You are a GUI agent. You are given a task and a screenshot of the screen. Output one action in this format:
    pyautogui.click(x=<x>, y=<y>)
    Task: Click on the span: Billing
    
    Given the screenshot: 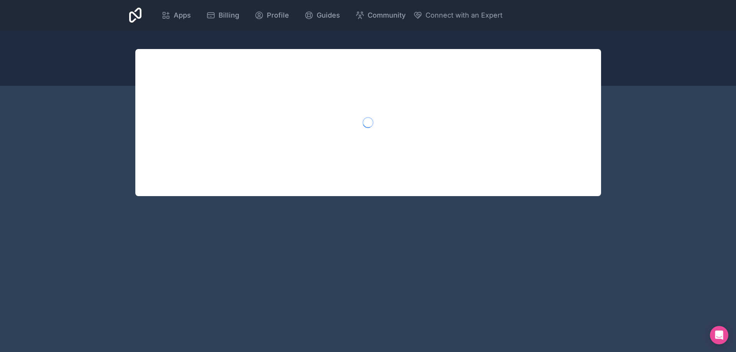 What is the action you would take?
    pyautogui.click(x=229, y=15)
    